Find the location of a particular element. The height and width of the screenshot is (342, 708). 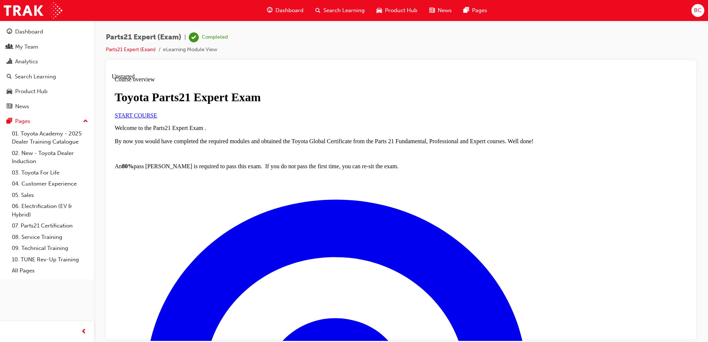

a: Analytics is located at coordinates (47, 62).